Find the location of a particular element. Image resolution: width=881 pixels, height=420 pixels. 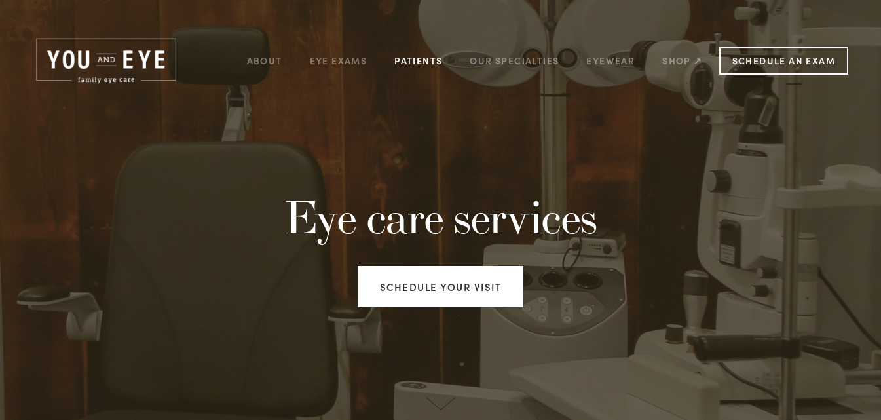

a: Our Specialties is located at coordinates (514, 60).